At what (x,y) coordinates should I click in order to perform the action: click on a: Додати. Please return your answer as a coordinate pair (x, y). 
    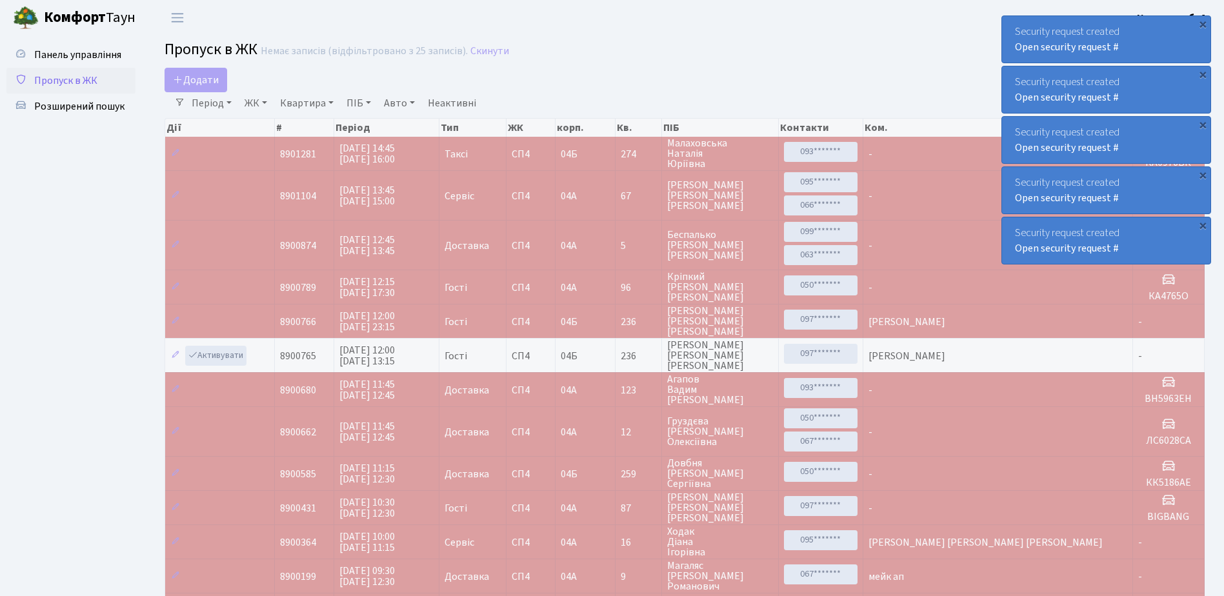
    Looking at the image, I should click on (196, 80).